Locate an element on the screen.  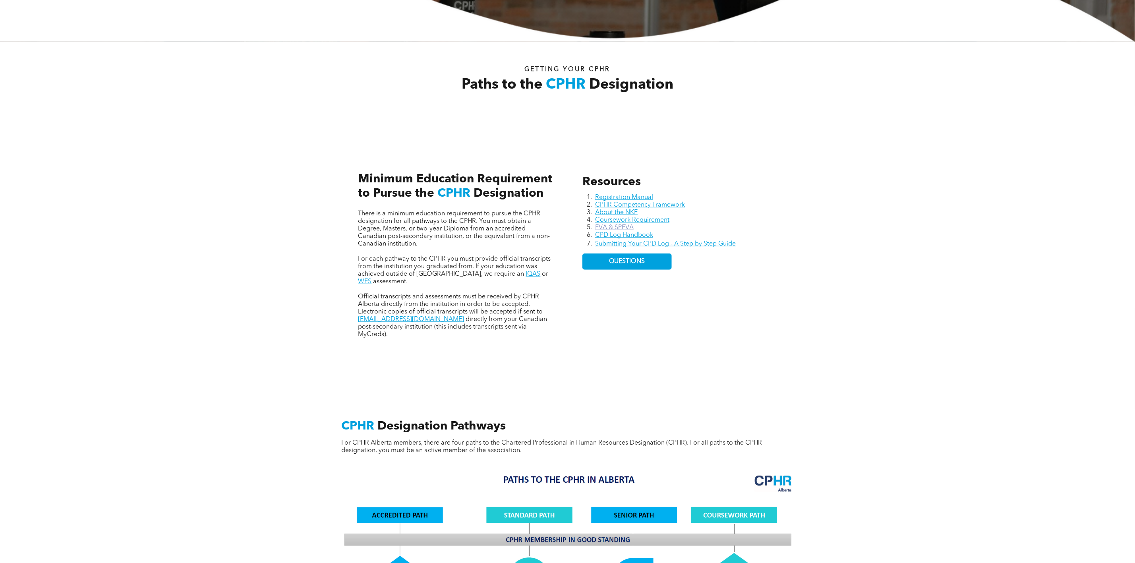
a: Registration Manual is located at coordinates (624, 197).